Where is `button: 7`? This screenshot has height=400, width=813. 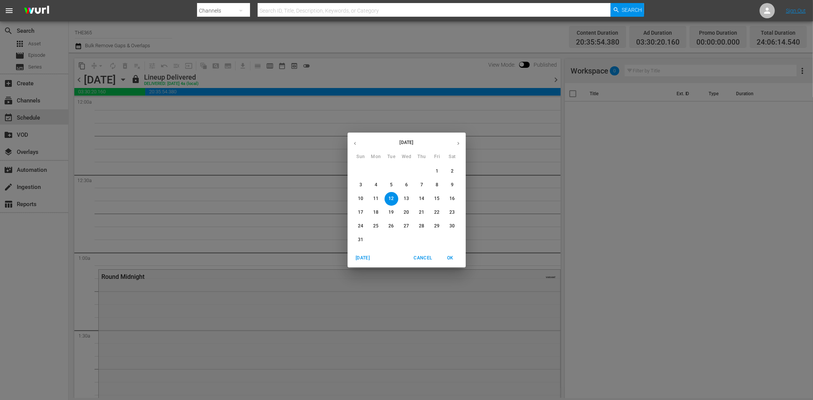 button: 7 is located at coordinates (422, 185).